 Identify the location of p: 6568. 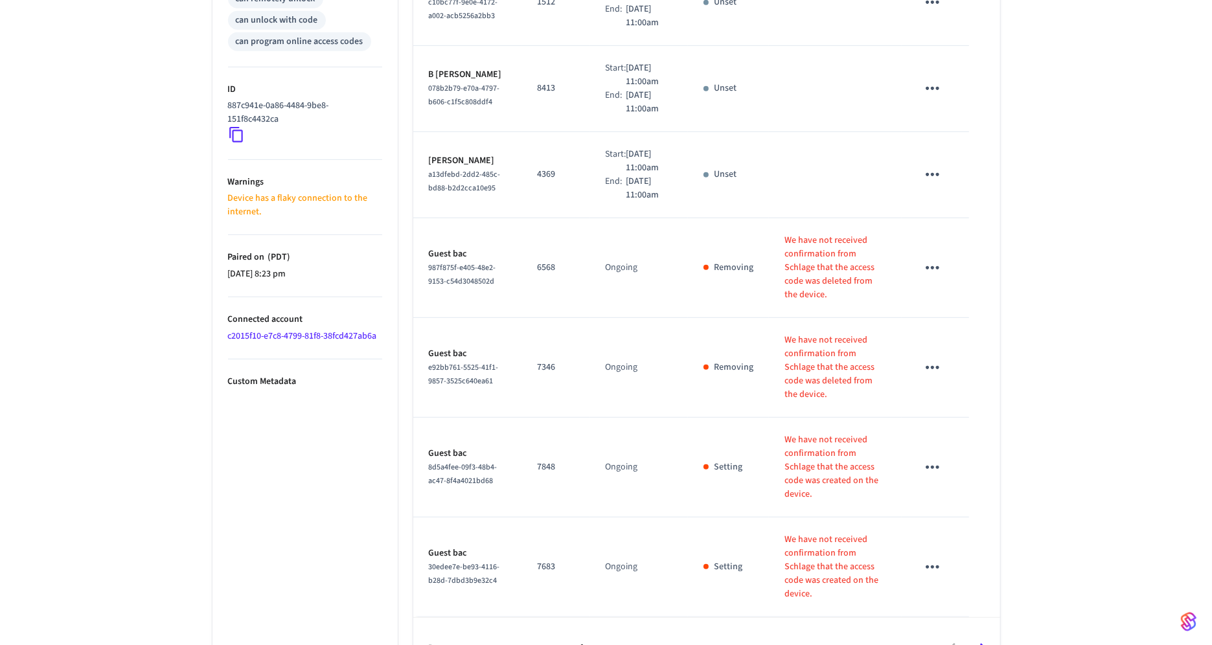
(555, 268).